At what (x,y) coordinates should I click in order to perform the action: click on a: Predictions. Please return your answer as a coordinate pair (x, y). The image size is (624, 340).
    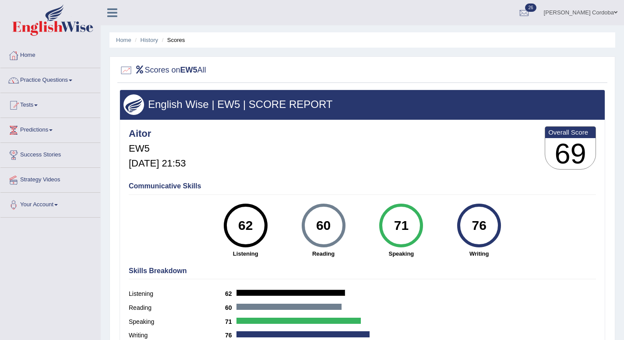
    Looking at the image, I should click on (50, 129).